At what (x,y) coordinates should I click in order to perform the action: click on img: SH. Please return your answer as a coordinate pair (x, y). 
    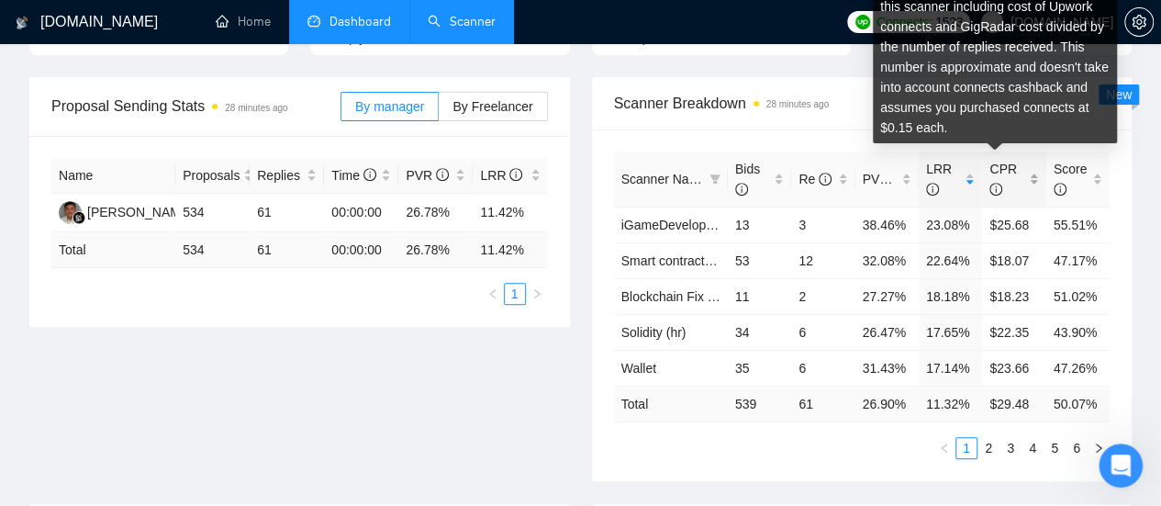
    Looking at the image, I should click on (70, 212).